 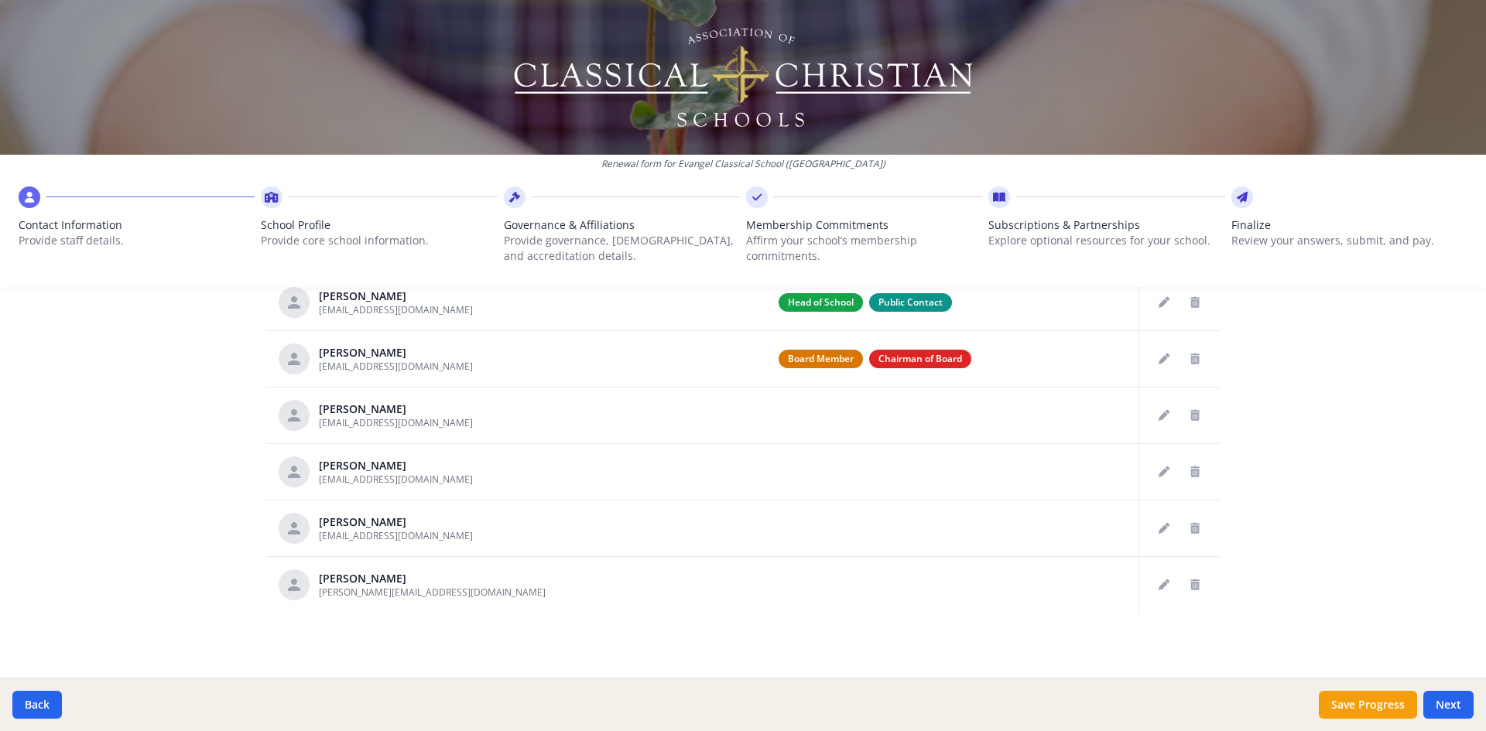 I want to click on button: Save Progress, so click(x=1368, y=705).